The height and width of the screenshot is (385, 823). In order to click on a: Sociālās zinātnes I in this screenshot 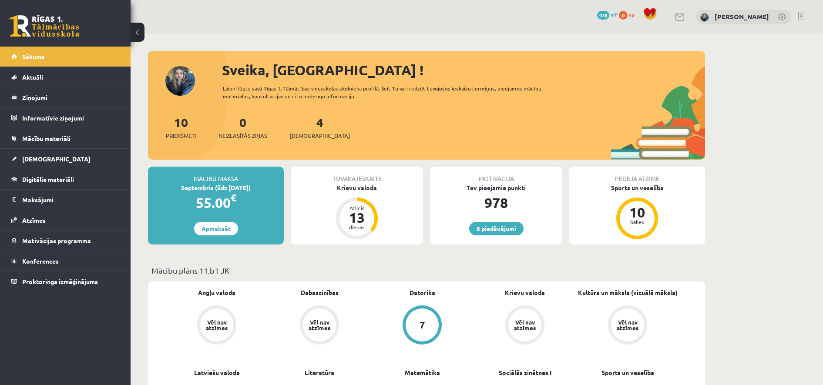, I will do `click(525, 373)`.